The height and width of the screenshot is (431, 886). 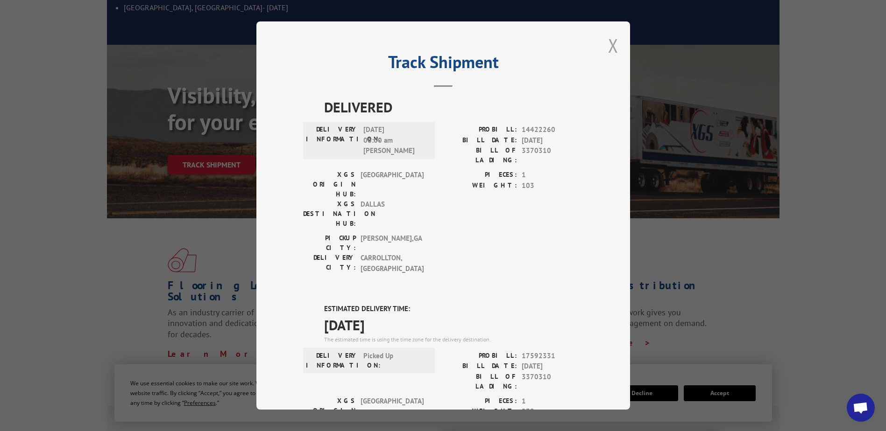 What do you see at coordinates (329, 243) in the screenshot?
I see `label: PICKUP CITY:` at bounding box center [329, 243].